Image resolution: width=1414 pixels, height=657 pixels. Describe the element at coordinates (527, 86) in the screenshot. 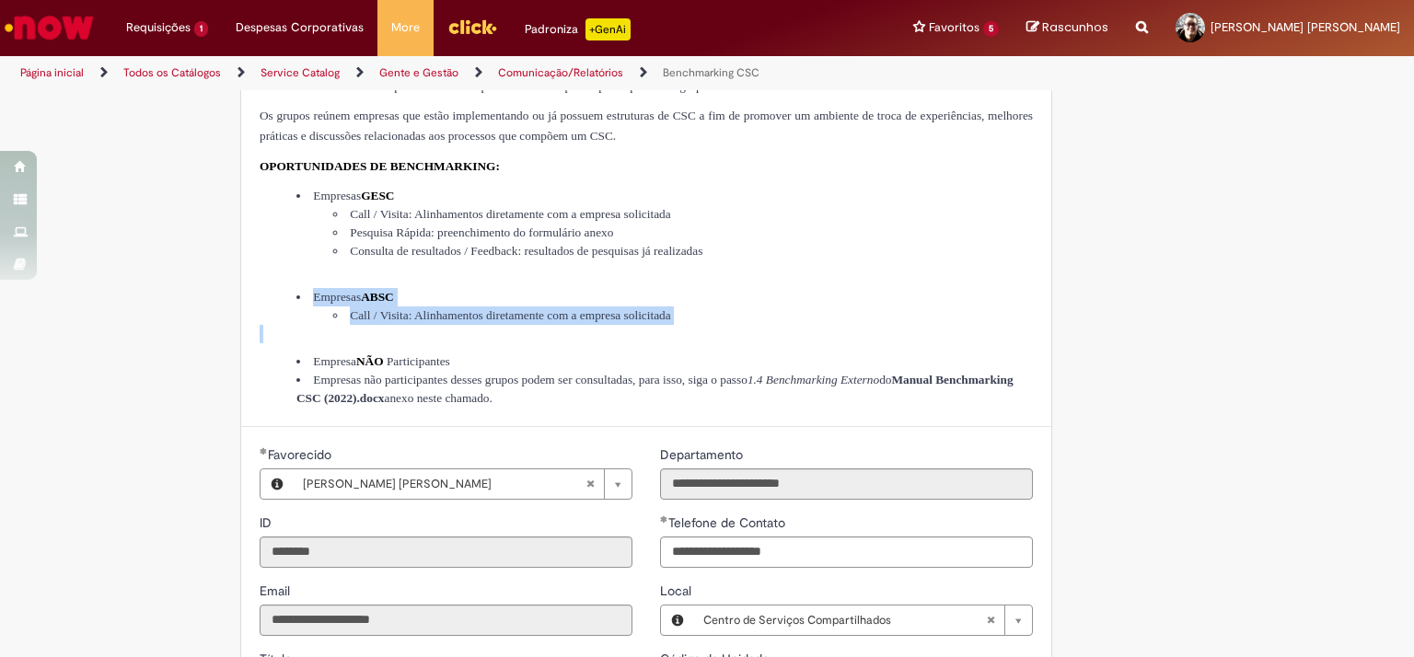

I see `span: Oferta destina a troca de experiências e boas práticas entre empresas participantes do grupos GES...` at that location.